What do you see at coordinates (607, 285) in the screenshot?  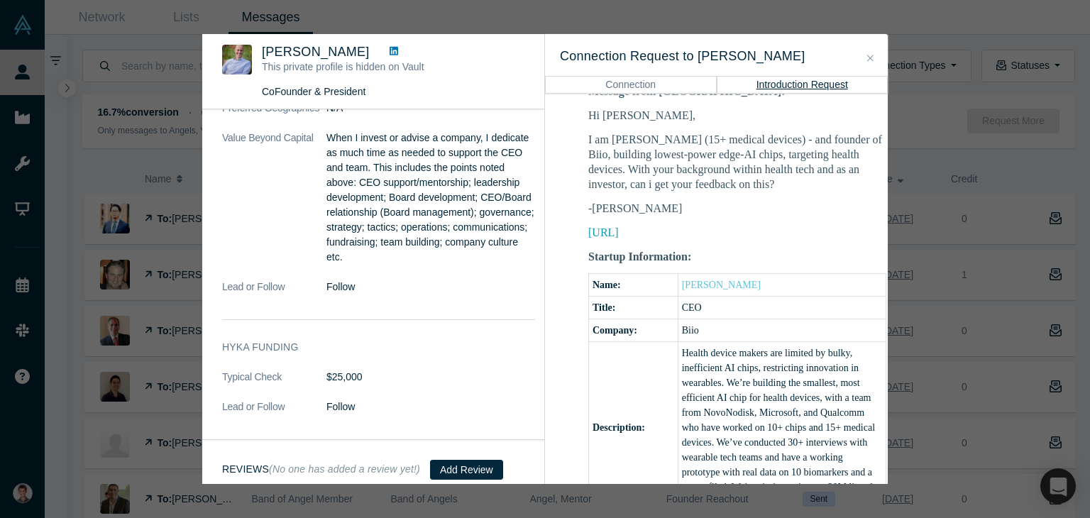 I see `b: Name:` at bounding box center [607, 285].